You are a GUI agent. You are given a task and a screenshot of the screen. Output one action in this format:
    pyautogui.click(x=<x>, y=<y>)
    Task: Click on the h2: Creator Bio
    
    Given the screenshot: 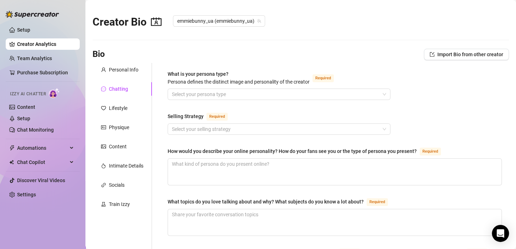 What is the action you would take?
    pyautogui.click(x=127, y=22)
    